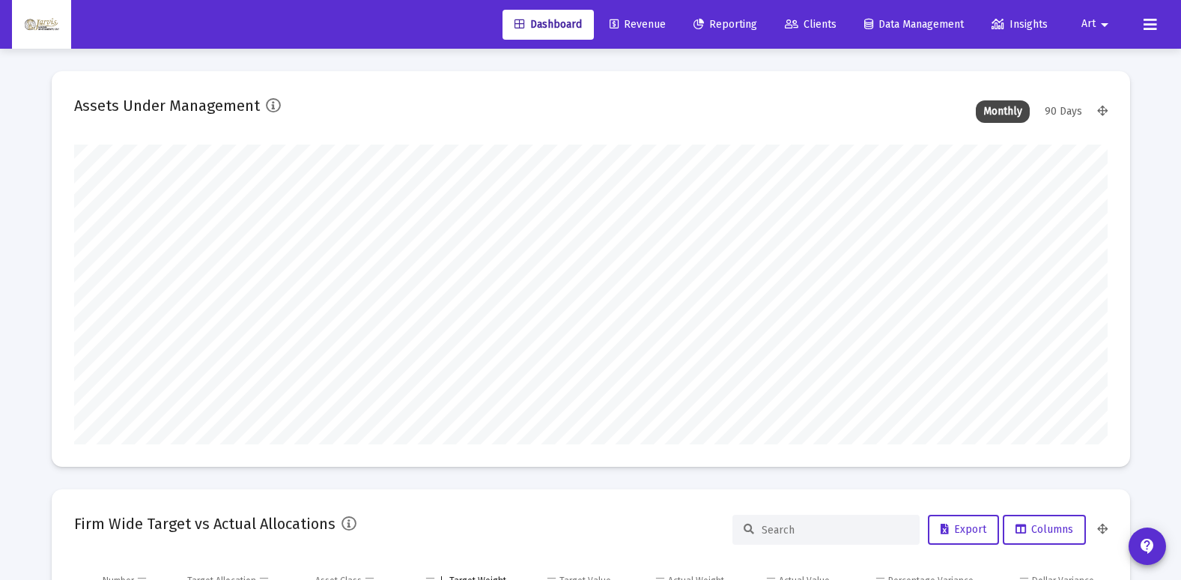 This screenshot has height=580, width=1181. Describe the element at coordinates (963, 529) in the screenshot. I see `span: Export` at that location.